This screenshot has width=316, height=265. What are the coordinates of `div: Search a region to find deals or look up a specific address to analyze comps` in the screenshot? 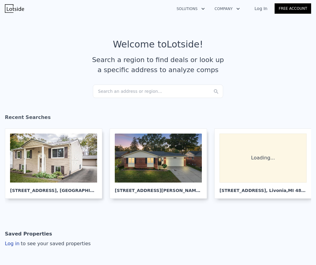 It's located at (158, 65).